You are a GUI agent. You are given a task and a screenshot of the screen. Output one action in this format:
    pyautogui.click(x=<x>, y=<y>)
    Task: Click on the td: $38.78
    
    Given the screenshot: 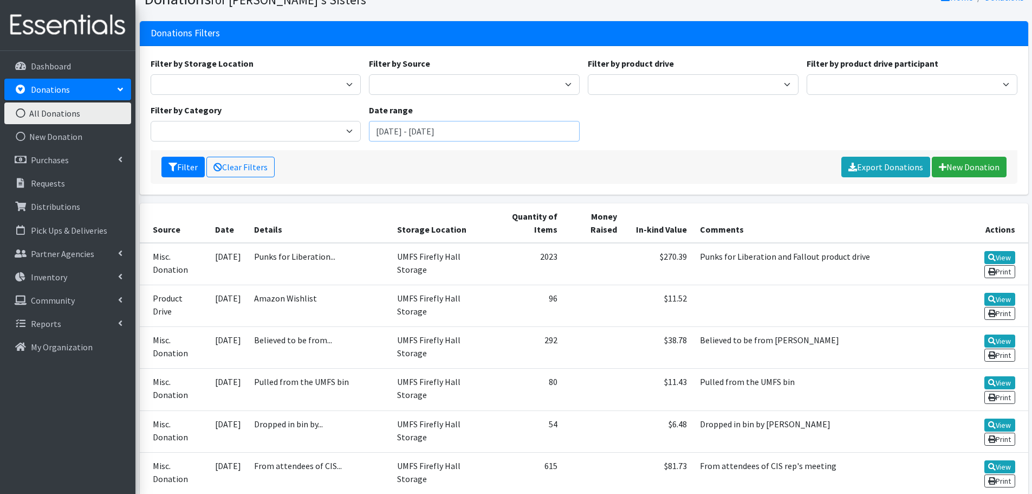 What is the action you would take?
    pyautogui.click(x=658, y=347)
    